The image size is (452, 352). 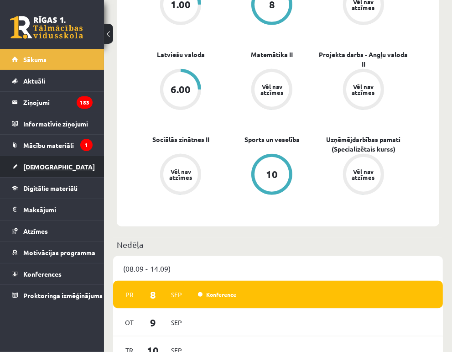 What do you see at coordinates (272, 174) in the screenshot?
I see `div: 10` at bounding box center [272, 174].